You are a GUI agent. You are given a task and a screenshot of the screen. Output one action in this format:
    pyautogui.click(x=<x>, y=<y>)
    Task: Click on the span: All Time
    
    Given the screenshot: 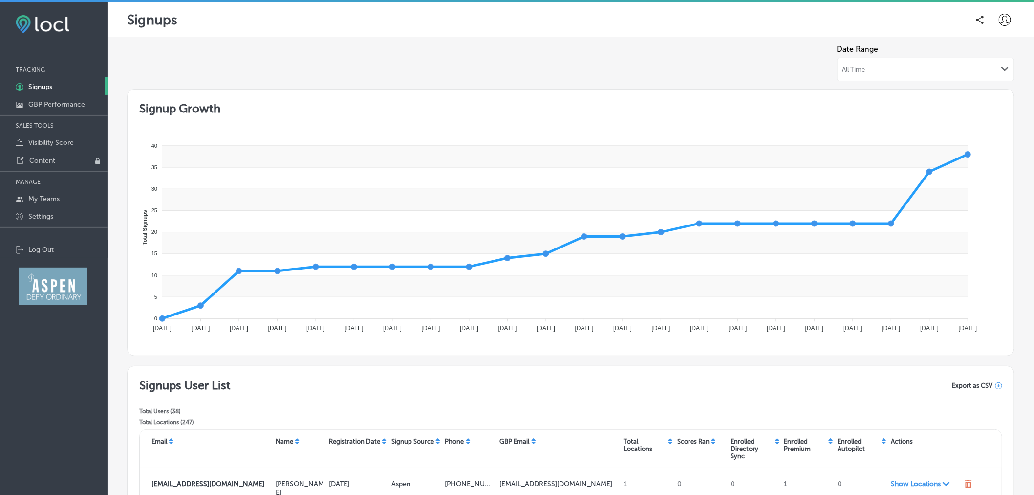 What is the action you would take?
    pyautogui.click(x=854, y=69)
    